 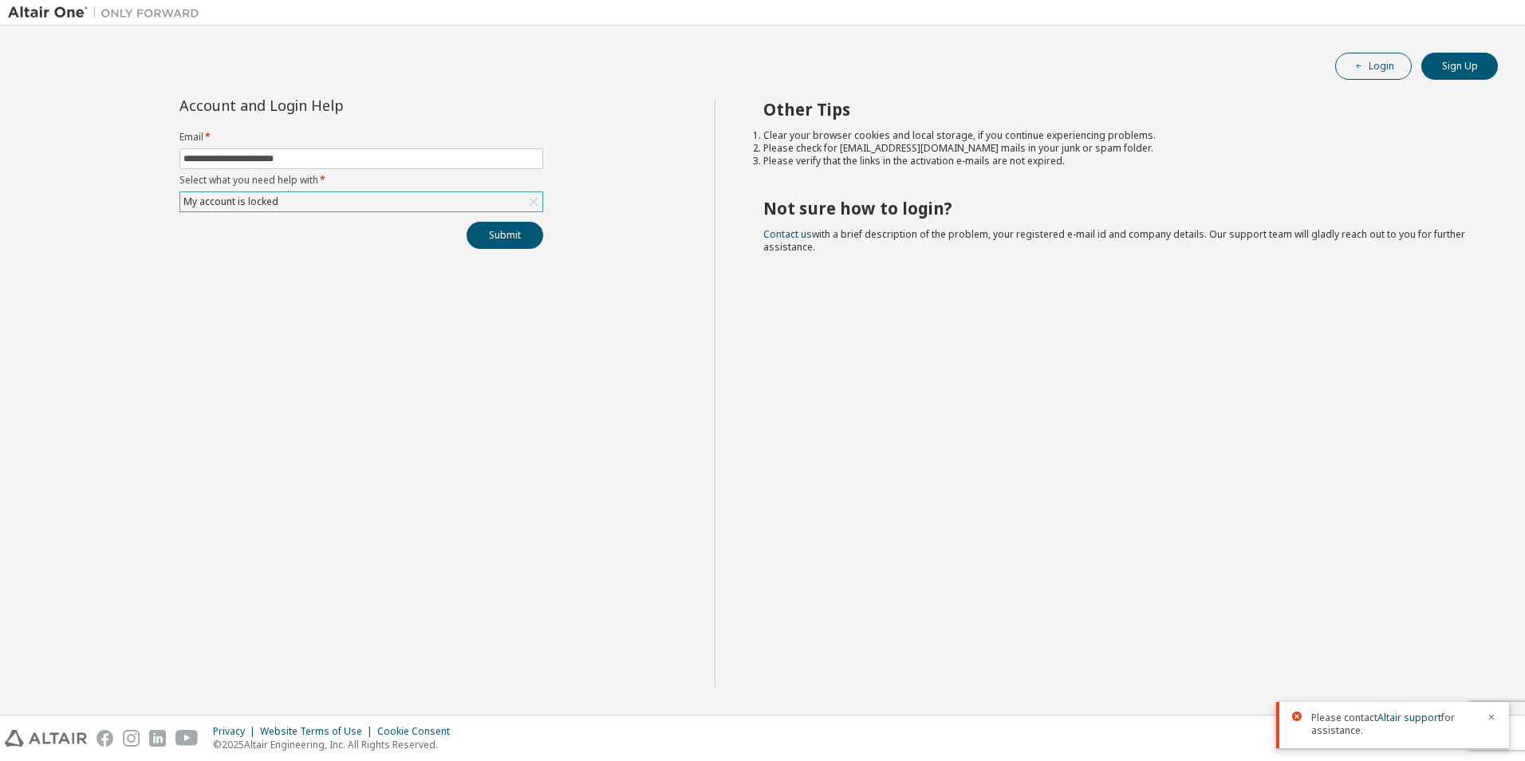 I want to click on button: Sign Up, so click(x=1460, y=66).